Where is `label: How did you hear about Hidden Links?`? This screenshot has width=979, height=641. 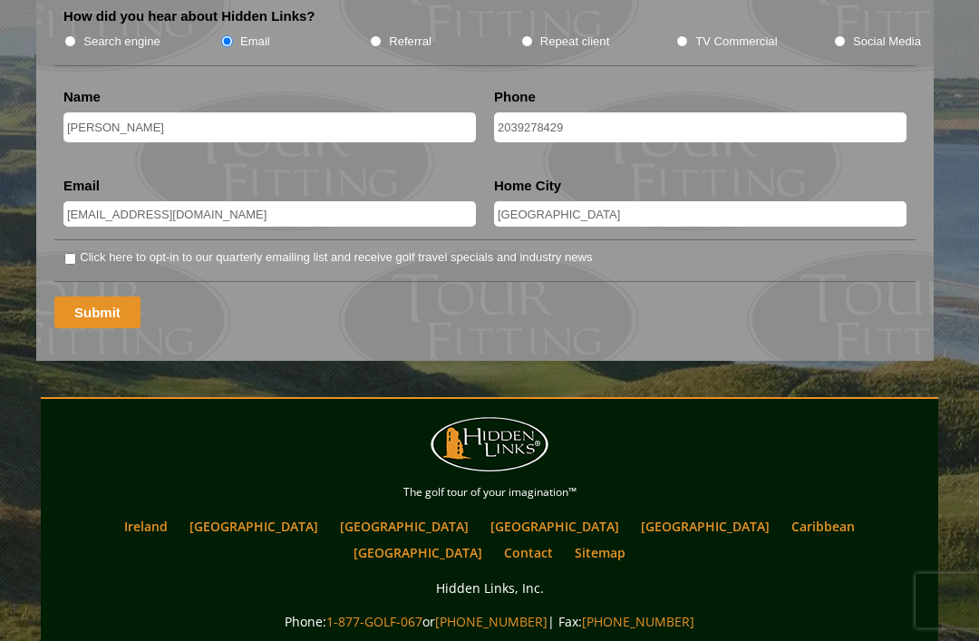
label: How did you hear about Hidden Links? is located at coordinates (189, 17).